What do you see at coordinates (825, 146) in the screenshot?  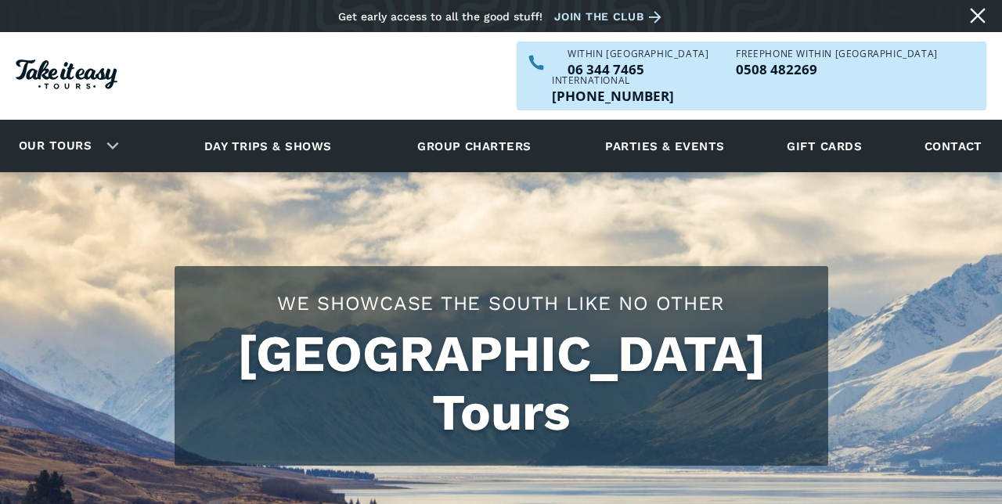 I see `a: Gift cards` at bounding box center [825, 146].